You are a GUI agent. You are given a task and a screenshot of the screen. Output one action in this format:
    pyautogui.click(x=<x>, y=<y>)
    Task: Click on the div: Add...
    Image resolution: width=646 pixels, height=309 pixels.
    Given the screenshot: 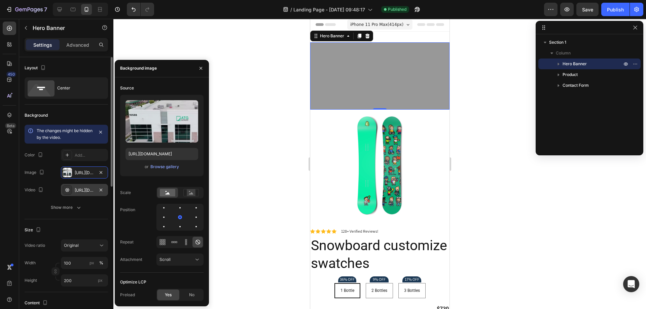 What is the action you would take?
    pyautogui.click(x=91, y=156)
    